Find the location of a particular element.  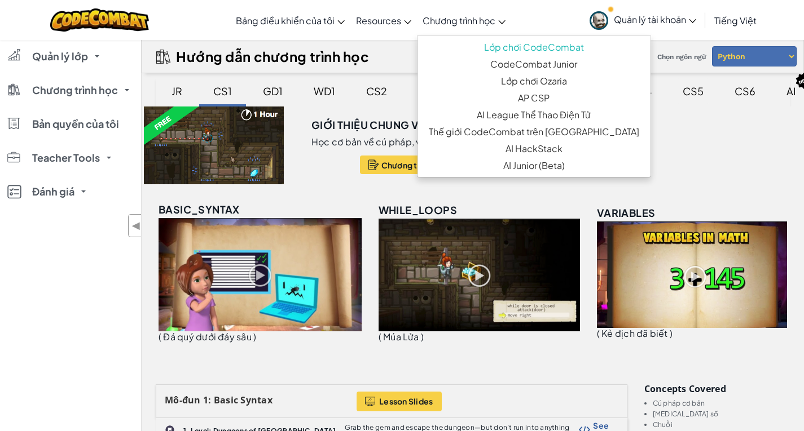

a: AI HackStack is located at coordinates (534, 149).